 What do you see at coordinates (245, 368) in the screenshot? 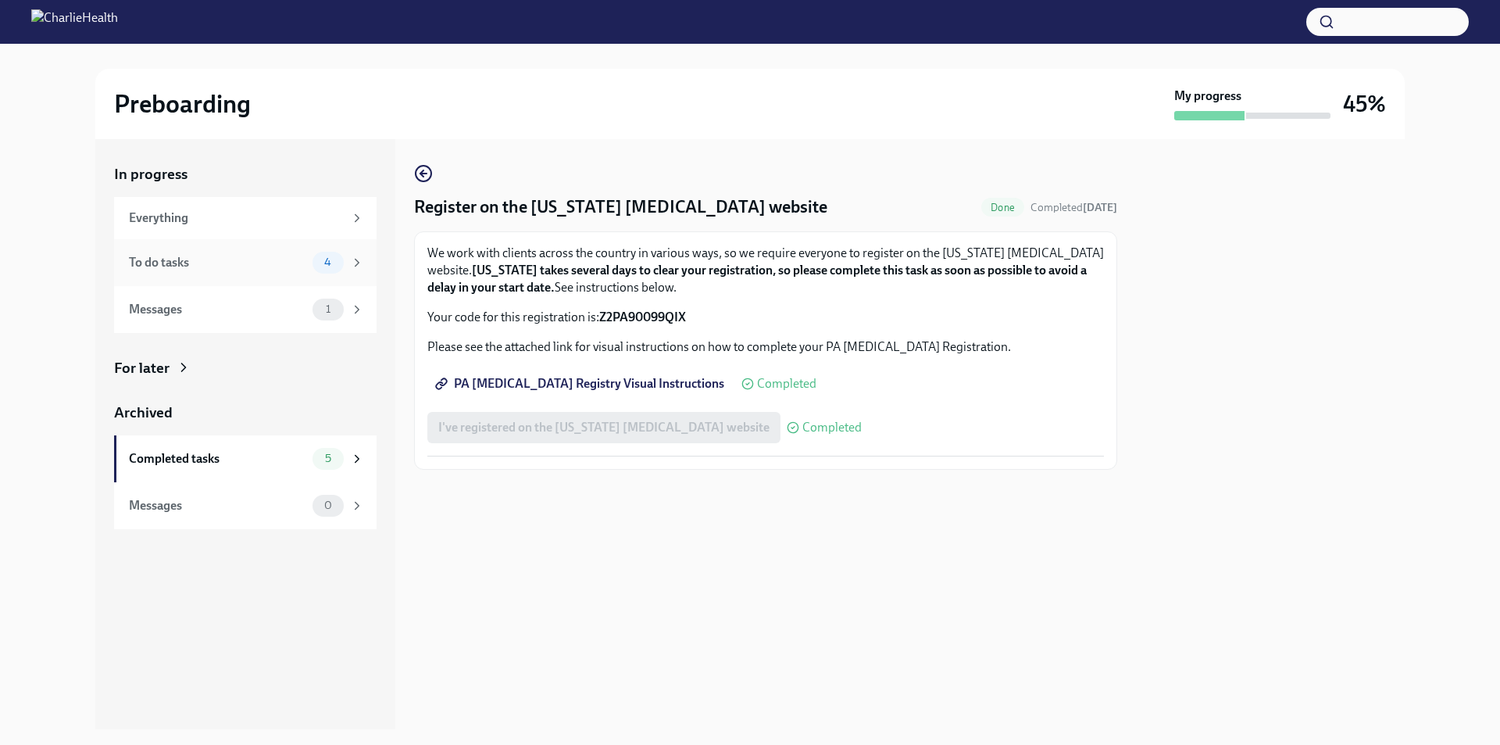
I see `a: For later` at bounding box center [245, 368].